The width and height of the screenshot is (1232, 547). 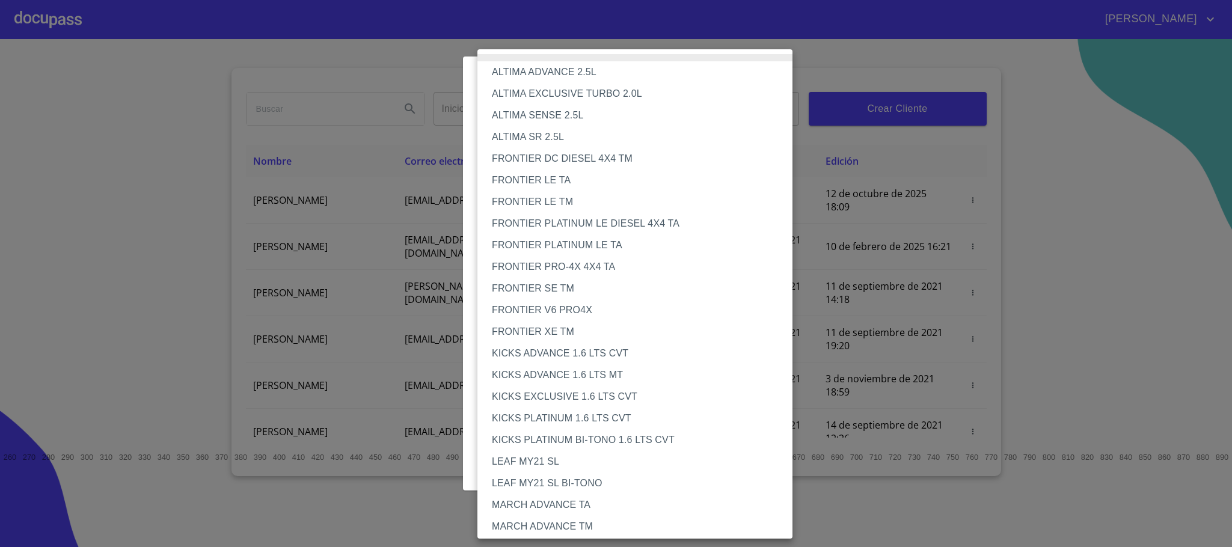 I want to click on li: FRONTIER PRO-4X 4X4 TA, so click(x=641, y=267).